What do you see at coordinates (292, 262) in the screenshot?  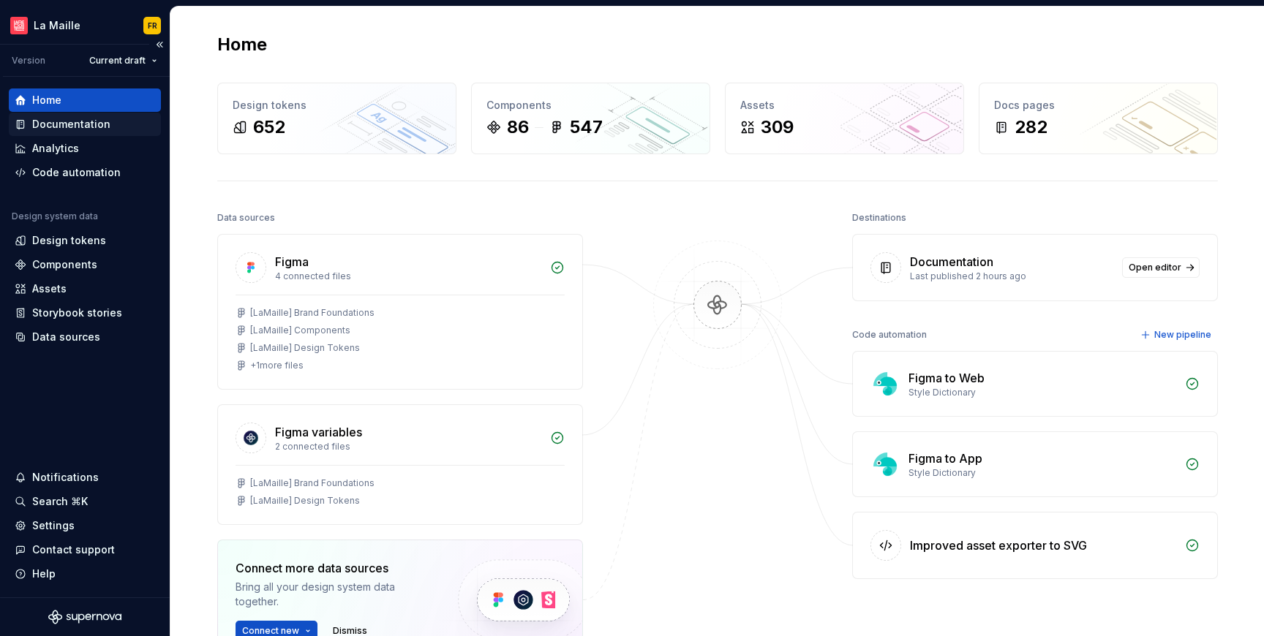 I see `div: Figma` at bounding box center [292, 262].